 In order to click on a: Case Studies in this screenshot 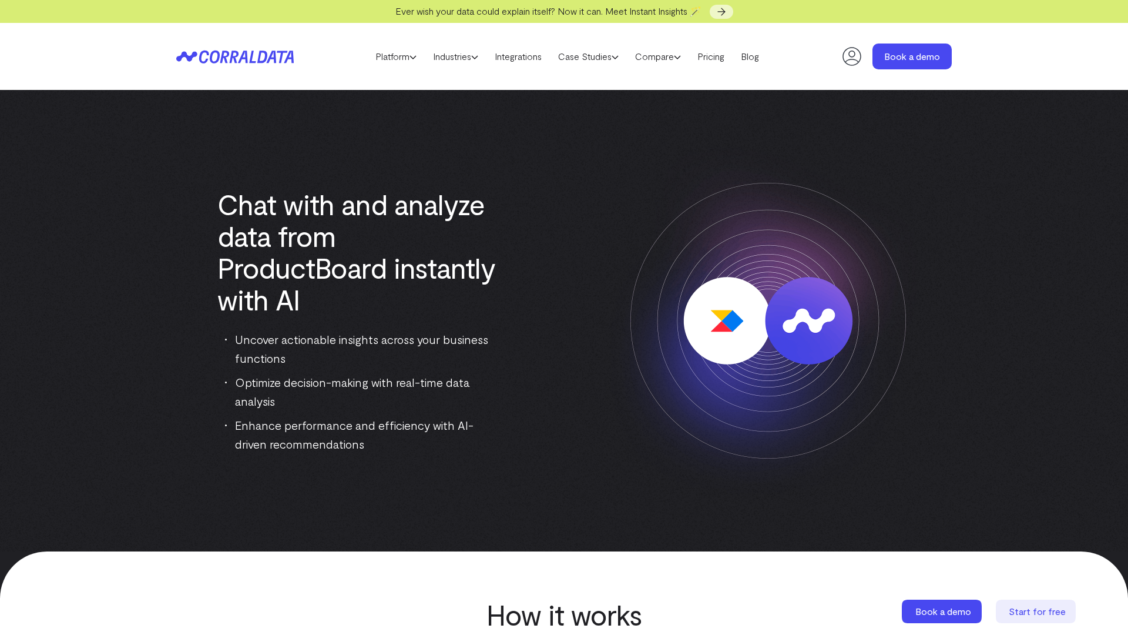, I will do `click(588, 56)`.